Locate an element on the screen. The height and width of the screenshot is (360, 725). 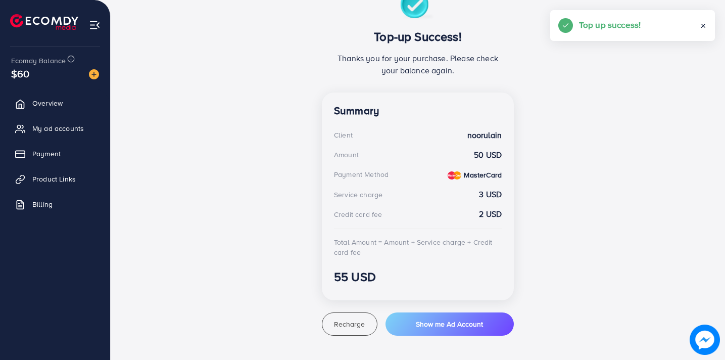
h3: Top-up Success! is located at coordinates (418, 36).